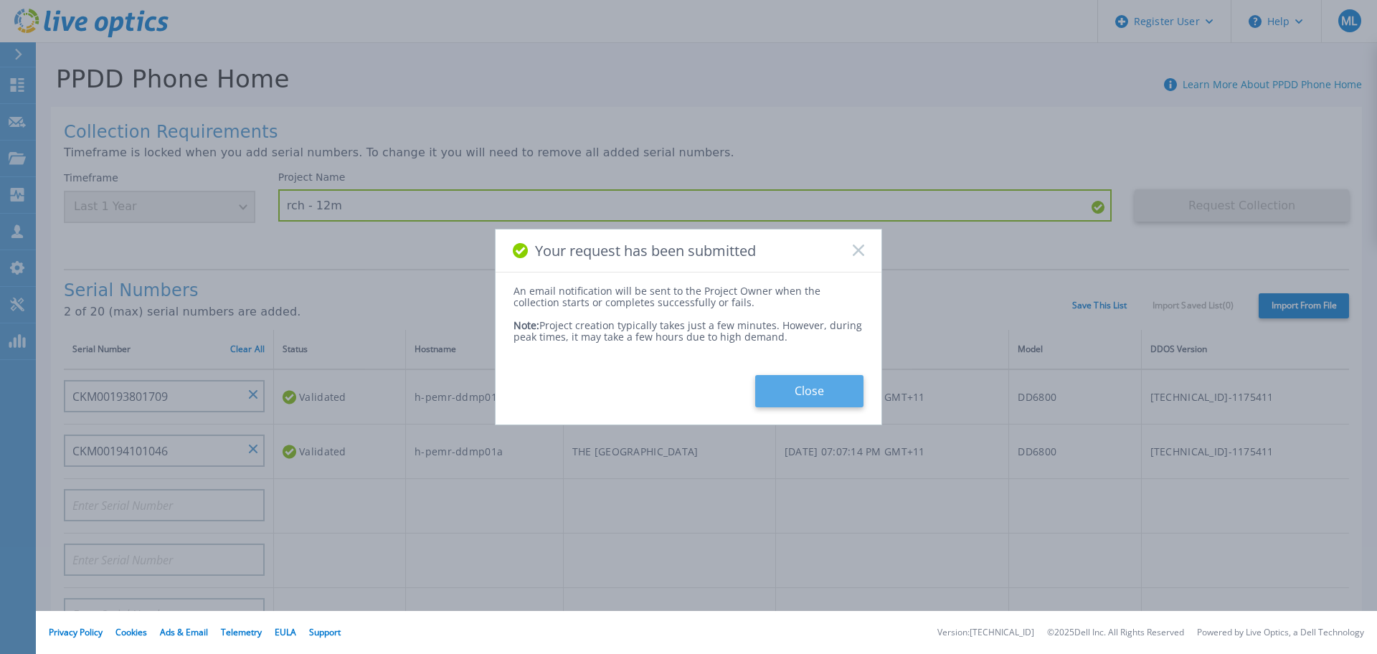 The height and width of the screenshot is (654, 1377). Describe the element at coordinates (184, 632) in the screenshot. I see `a: Ads & Email` at that location.